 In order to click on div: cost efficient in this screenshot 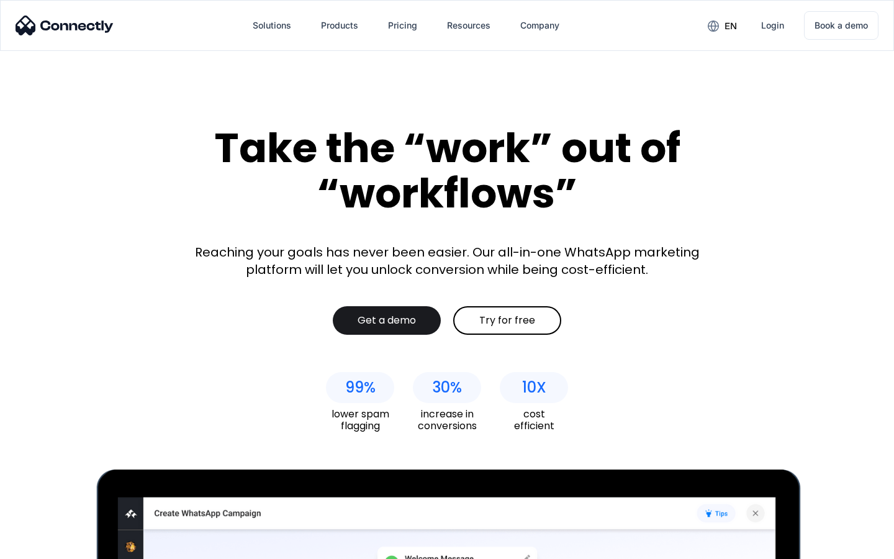, I will do `click(534, 420)`.